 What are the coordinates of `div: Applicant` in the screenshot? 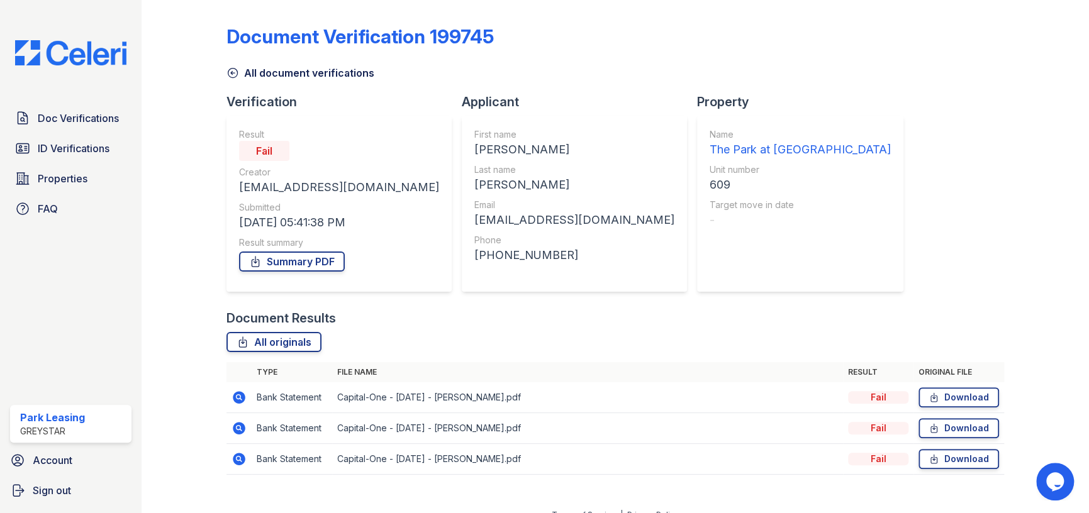 It's located at (579, 102).